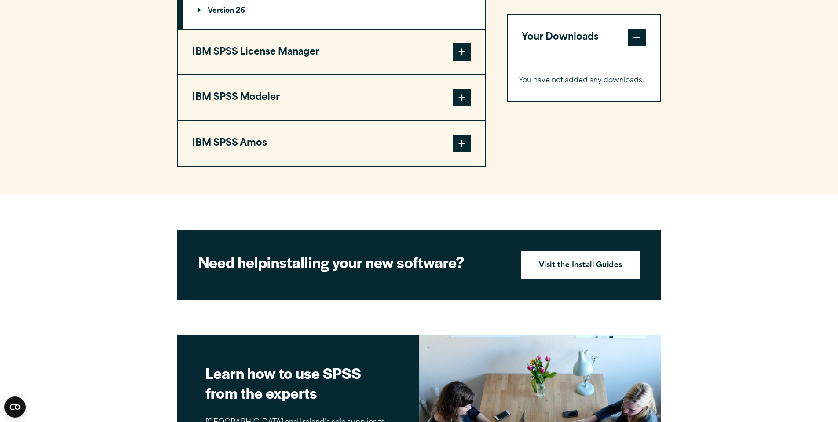 This screenshot has width=838, height=422. I want to click on div: Your Downloads, so click(584, 80).